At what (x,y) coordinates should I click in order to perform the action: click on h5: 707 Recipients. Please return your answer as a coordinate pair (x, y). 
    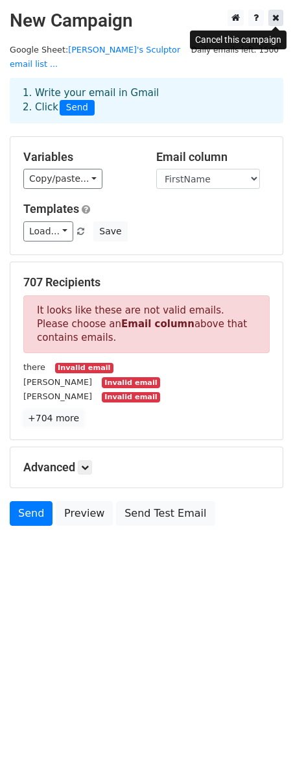
    Looking at the image, I should click on (147, 282).